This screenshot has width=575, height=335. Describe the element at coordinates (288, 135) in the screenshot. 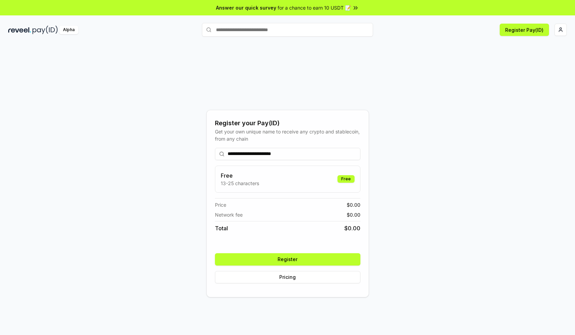

I see `div: Get your own unique name to receive any crypto and stablecoin, from any chain` at that location.